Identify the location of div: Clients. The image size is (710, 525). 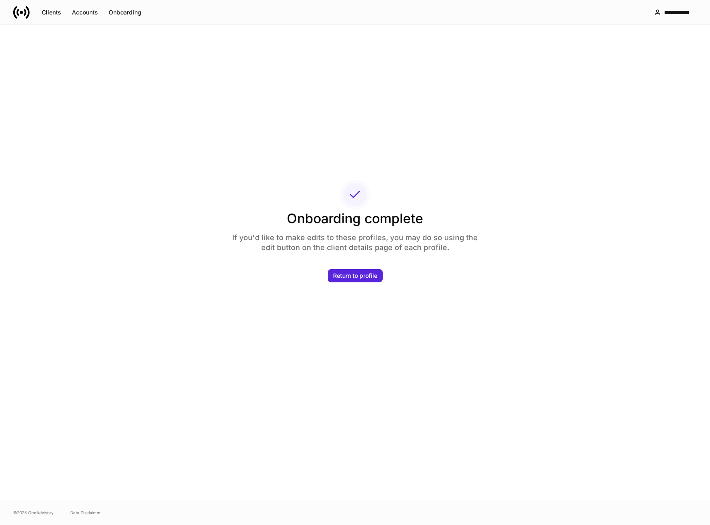
(51, 12).